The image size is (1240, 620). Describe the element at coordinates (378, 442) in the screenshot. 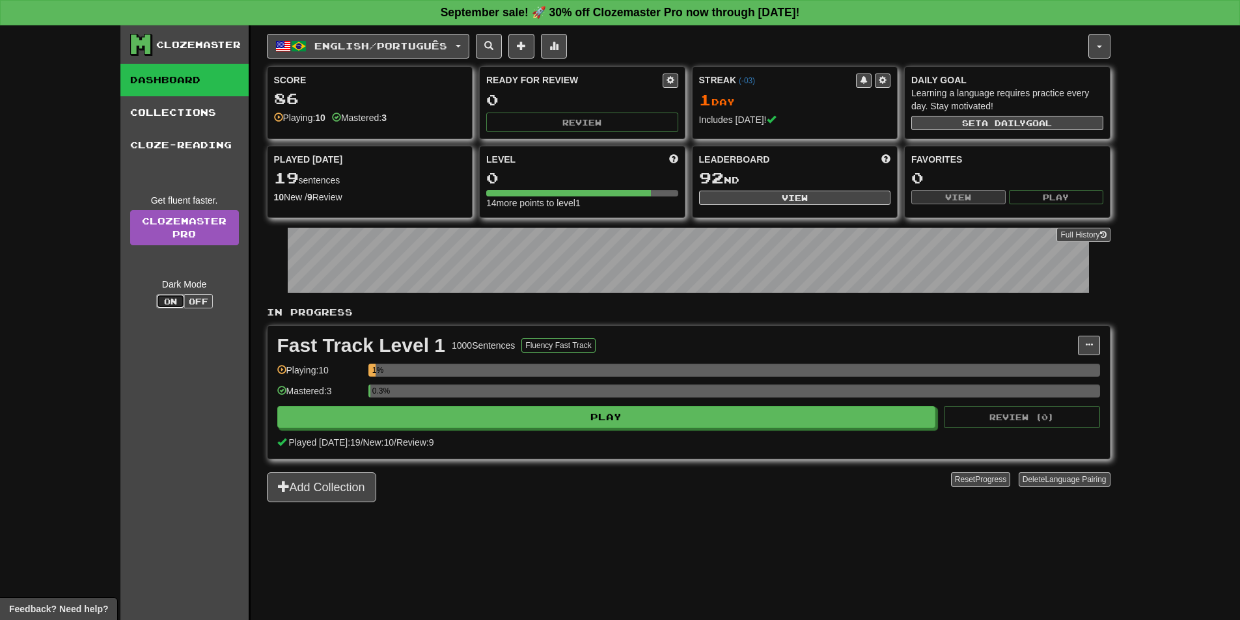

I see `span: New: 10` at that location.